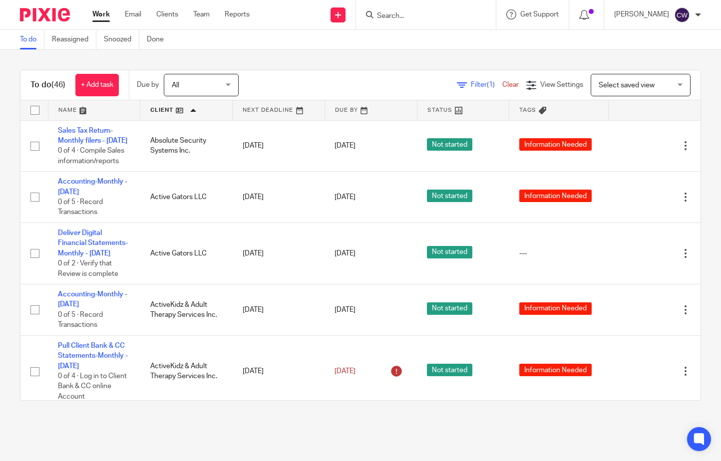 Image resolution: width=721 pixels, height=461 pixels. Describe the element at coordinates (58, 85) in the screenshot. I see `span: (46)` at that location.